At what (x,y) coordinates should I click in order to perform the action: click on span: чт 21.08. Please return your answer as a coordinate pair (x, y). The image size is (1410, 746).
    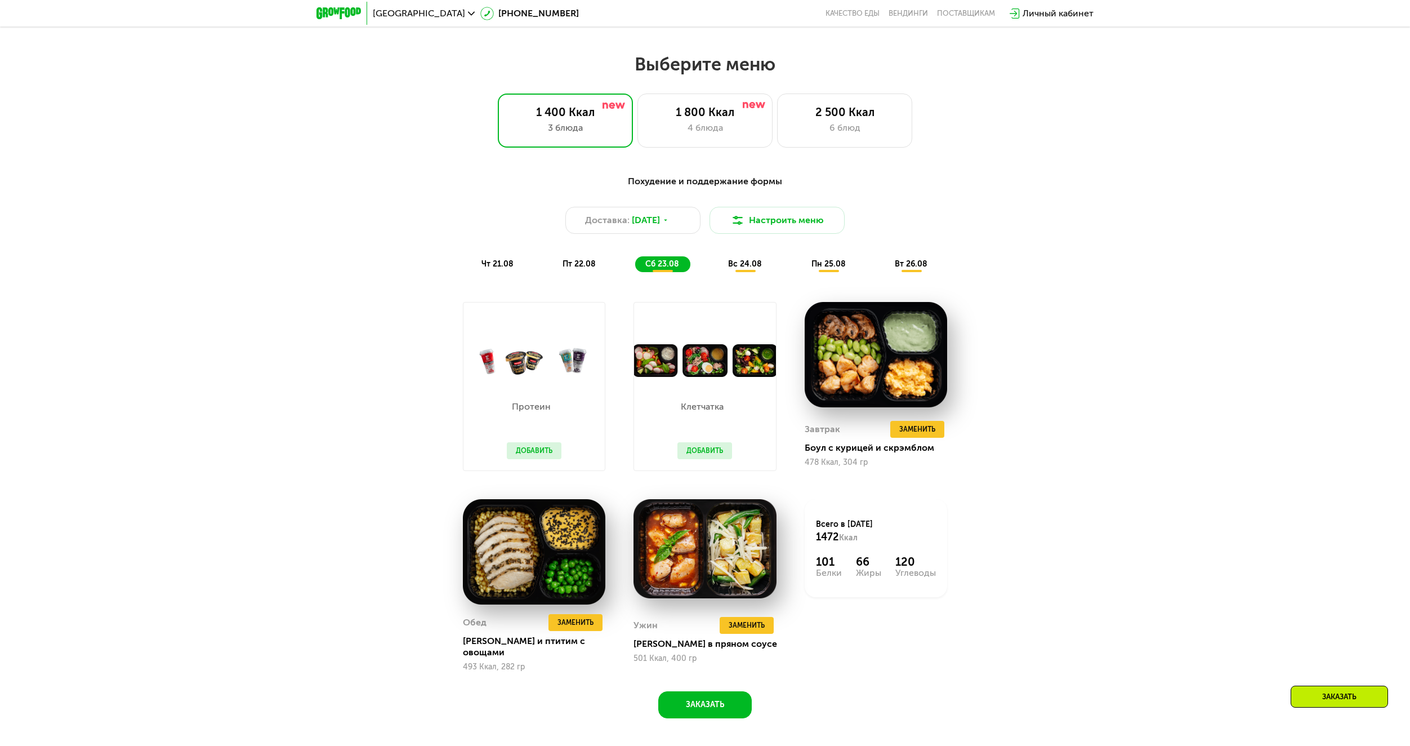
    Looking at the image, I should click on (497, 264).